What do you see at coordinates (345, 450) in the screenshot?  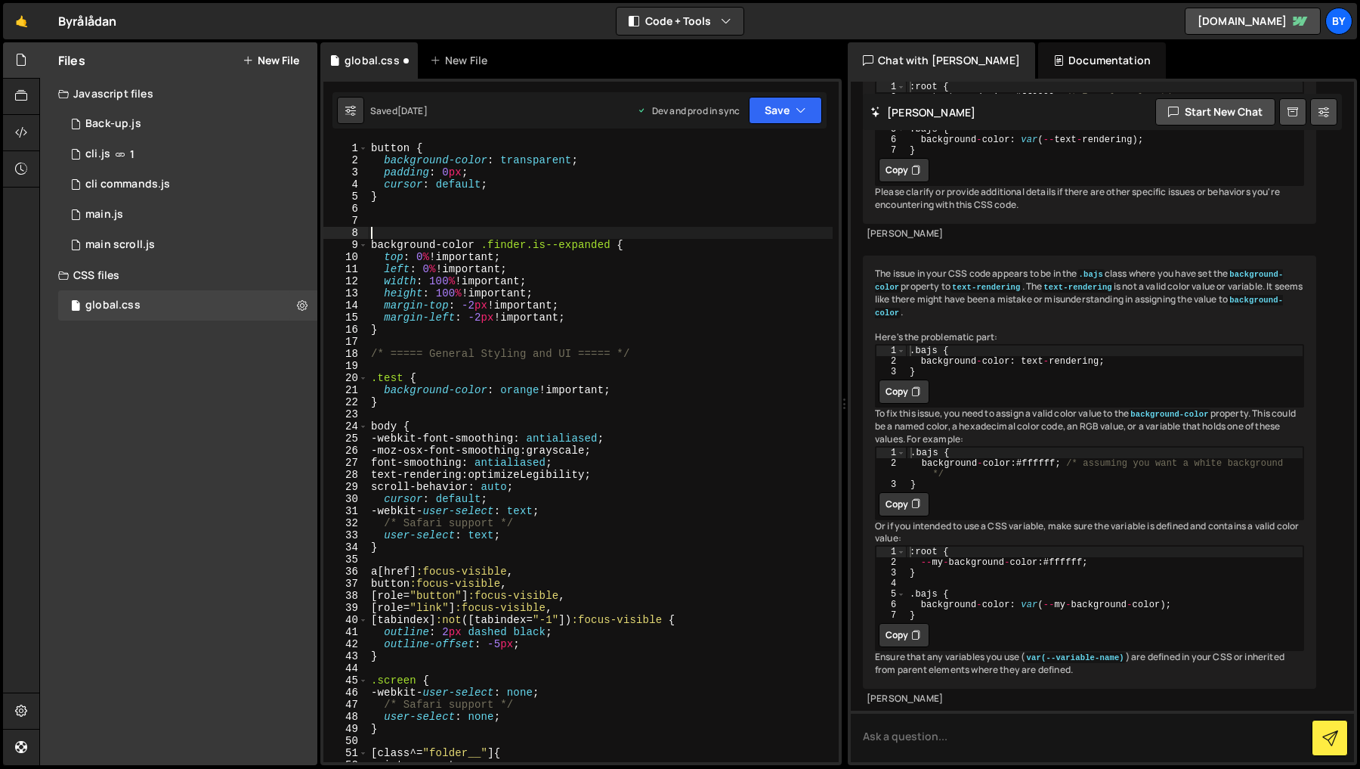 I see `div: 26` at bounding box center [345, 450].